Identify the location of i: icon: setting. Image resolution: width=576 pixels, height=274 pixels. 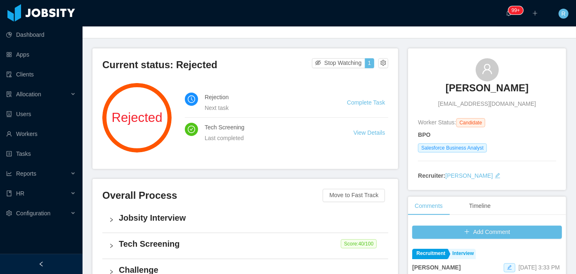
(9, 213).